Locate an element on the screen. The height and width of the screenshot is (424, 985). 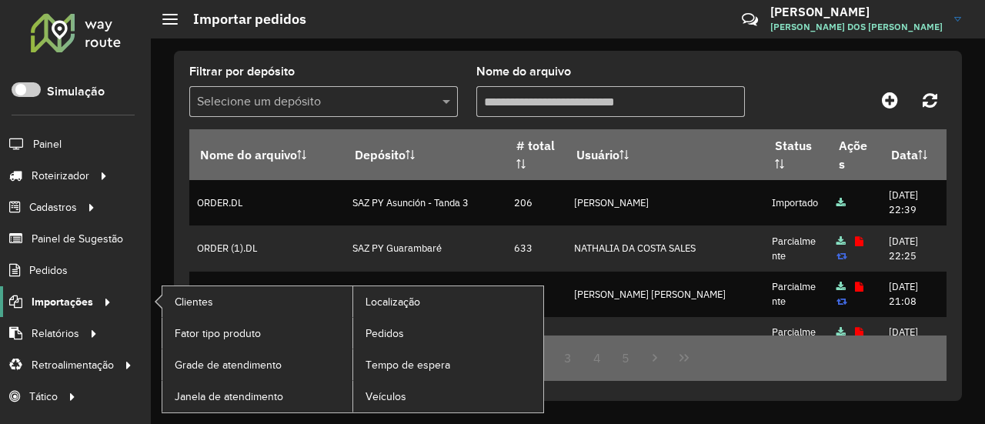
span: Roteirizador is located at coordinates (60, 175).